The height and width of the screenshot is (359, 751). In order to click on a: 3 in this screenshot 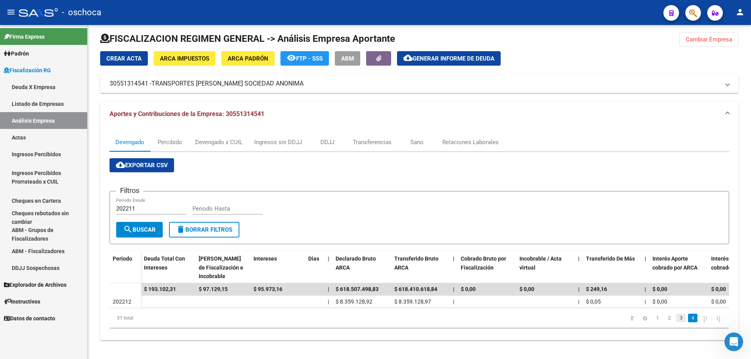, I will do `click(681, 318)`.